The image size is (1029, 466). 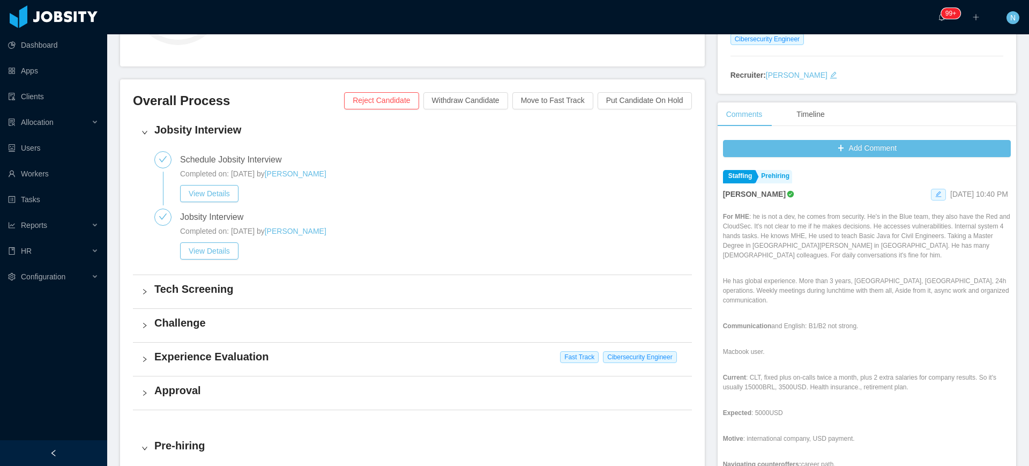 I want to click on div: Jobsity Interview, so click(x=216, y=217).